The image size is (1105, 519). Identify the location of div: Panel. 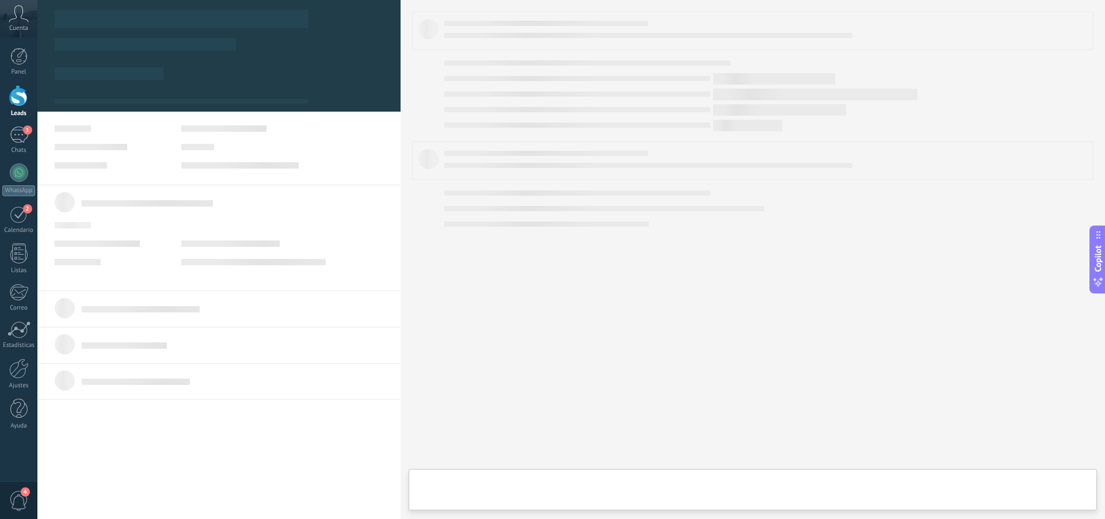
(19, 72).